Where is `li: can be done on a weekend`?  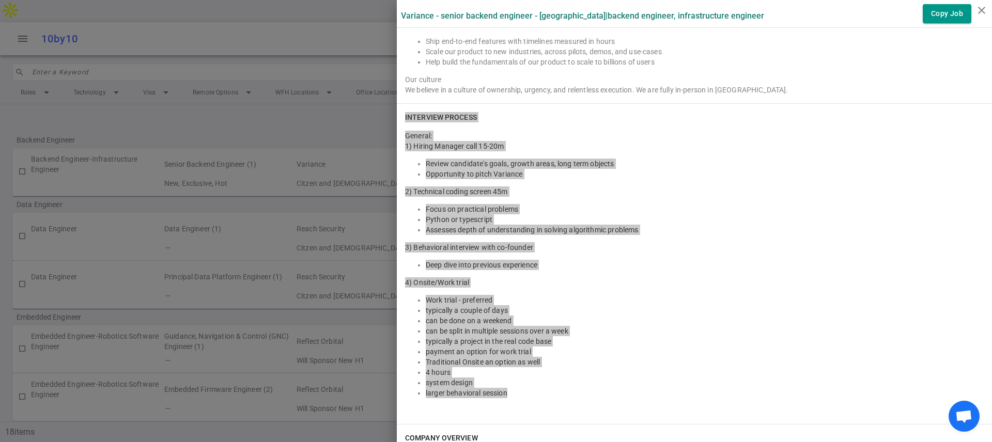
li: can be done on a weekend is located at coordinates (705, 321).